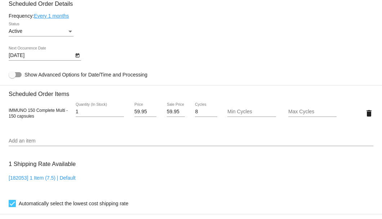  What do you see at coordinates (176, 112) in the screenshot?
I see `input: Sale Price` at bounding box center [176, 112].